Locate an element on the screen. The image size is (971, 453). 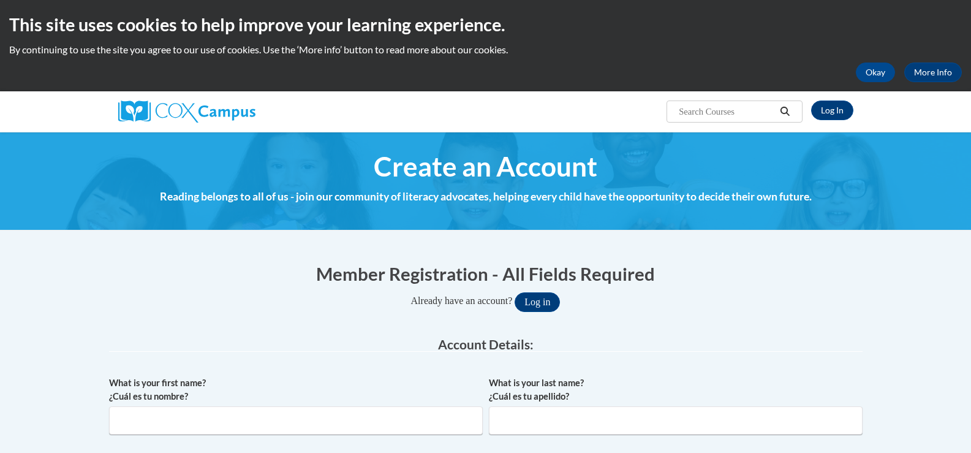
p: By continuing to use the site you agree to our use of cookies. Use the ‘More info’ button to read... is located at coordinates (485, 50).